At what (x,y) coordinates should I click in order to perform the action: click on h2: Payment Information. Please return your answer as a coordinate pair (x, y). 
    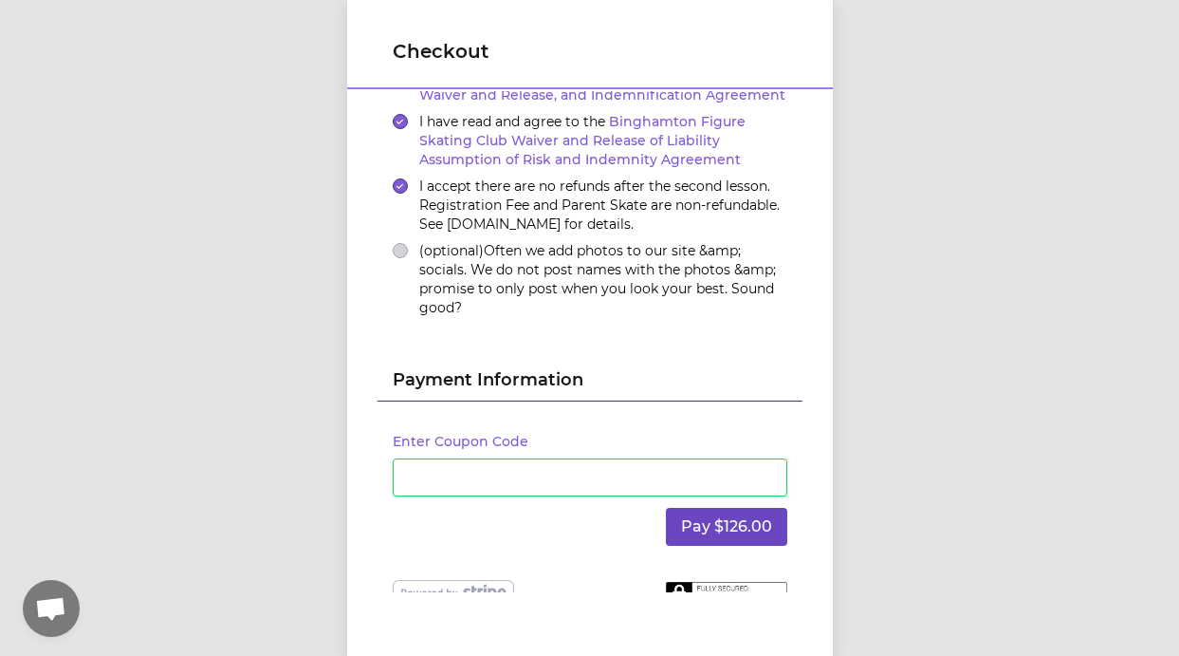
    Looking at the image, I should click on (590, 383).